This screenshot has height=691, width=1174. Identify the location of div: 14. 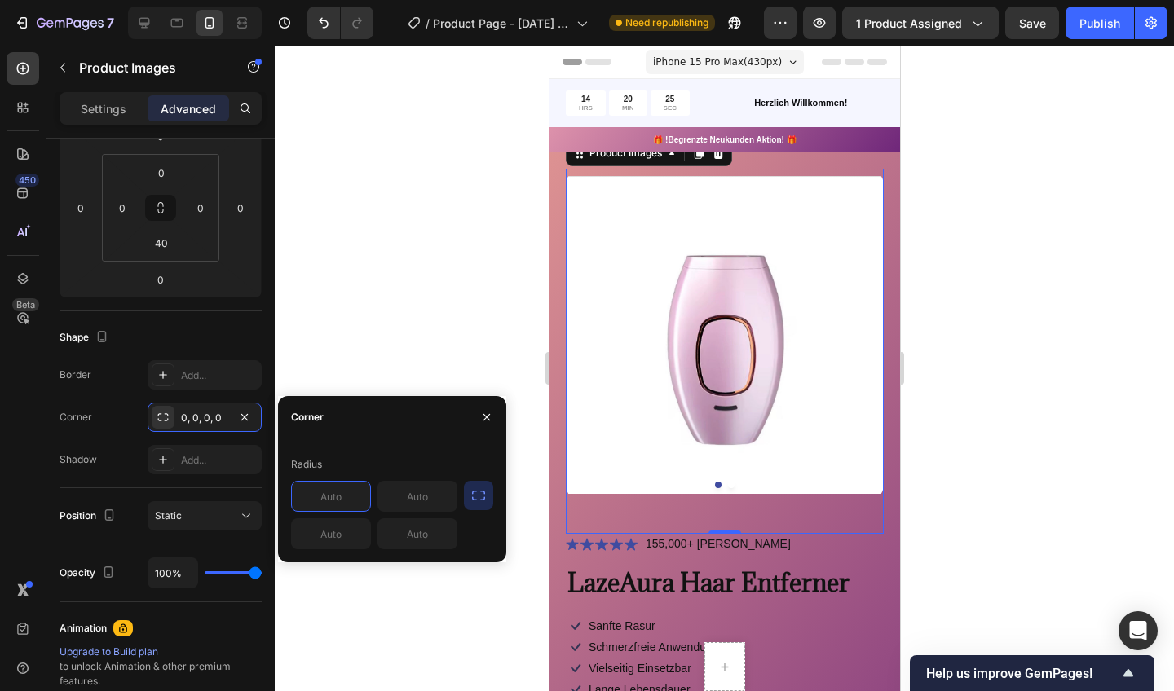
(36, 53).